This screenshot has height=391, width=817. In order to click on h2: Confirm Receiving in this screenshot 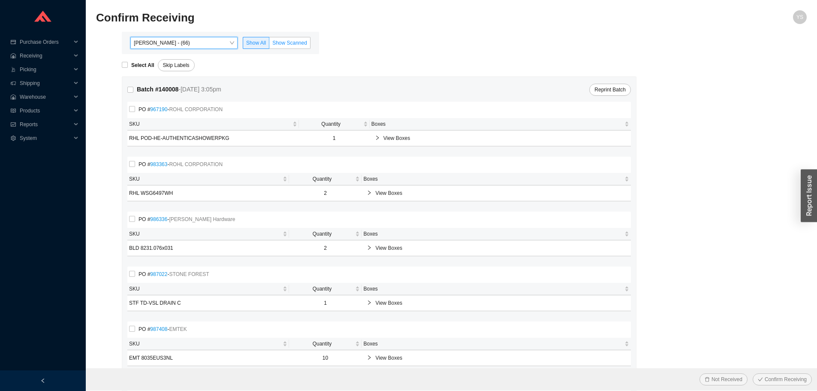, I will do `click(362, 18)`.